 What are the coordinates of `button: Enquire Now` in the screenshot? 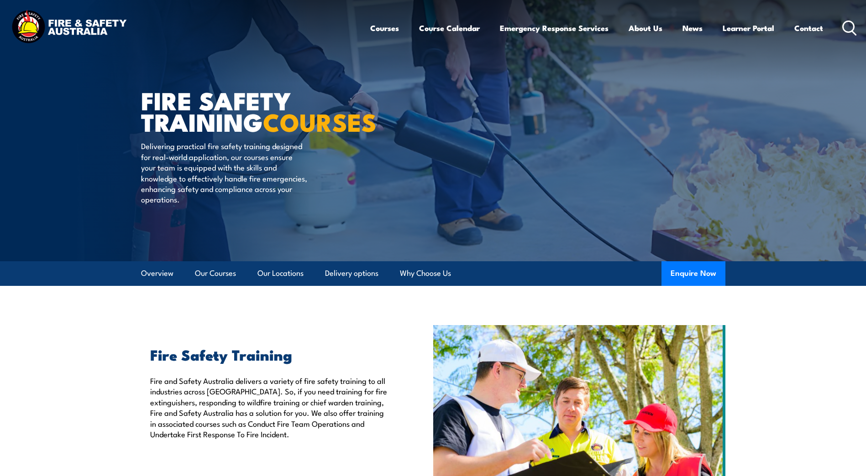 It's located at (693, 274).